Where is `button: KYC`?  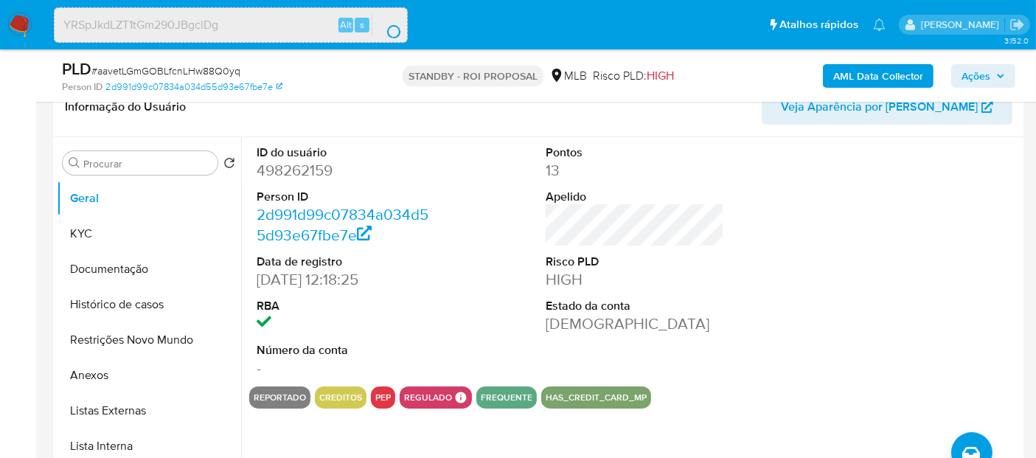
button: KYC is located at coordinates (149, 234).